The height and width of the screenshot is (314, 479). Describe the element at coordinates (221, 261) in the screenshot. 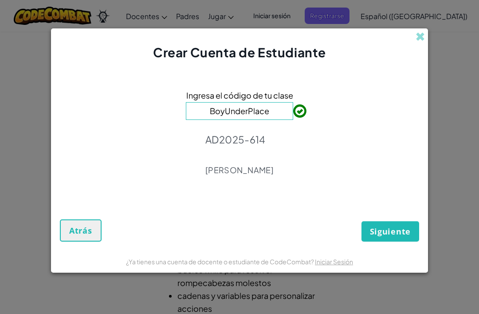

I see `span: ¿Ya tienes una cuenta de docente o estudiante de CodeCombat?` at that location.